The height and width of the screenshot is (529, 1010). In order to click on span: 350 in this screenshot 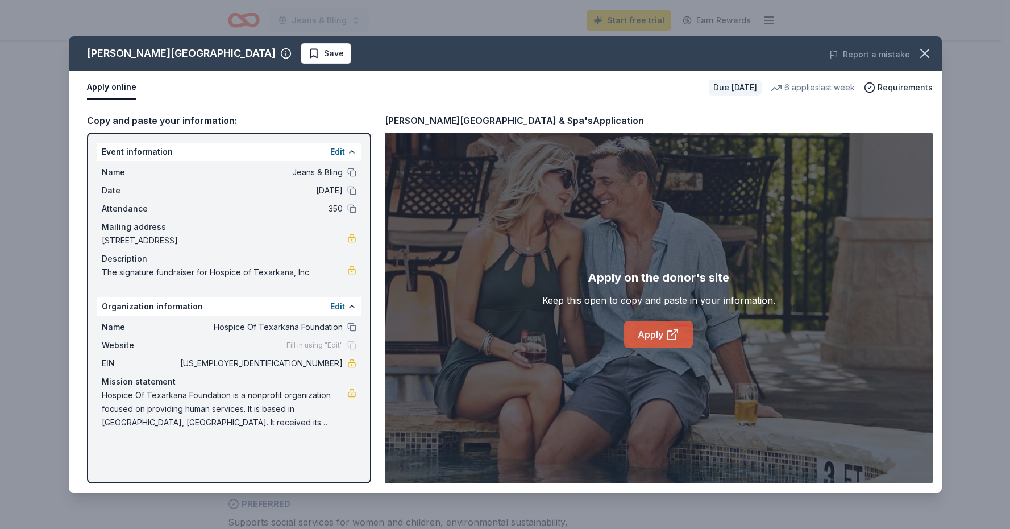, I will do `click(260, 209)`.